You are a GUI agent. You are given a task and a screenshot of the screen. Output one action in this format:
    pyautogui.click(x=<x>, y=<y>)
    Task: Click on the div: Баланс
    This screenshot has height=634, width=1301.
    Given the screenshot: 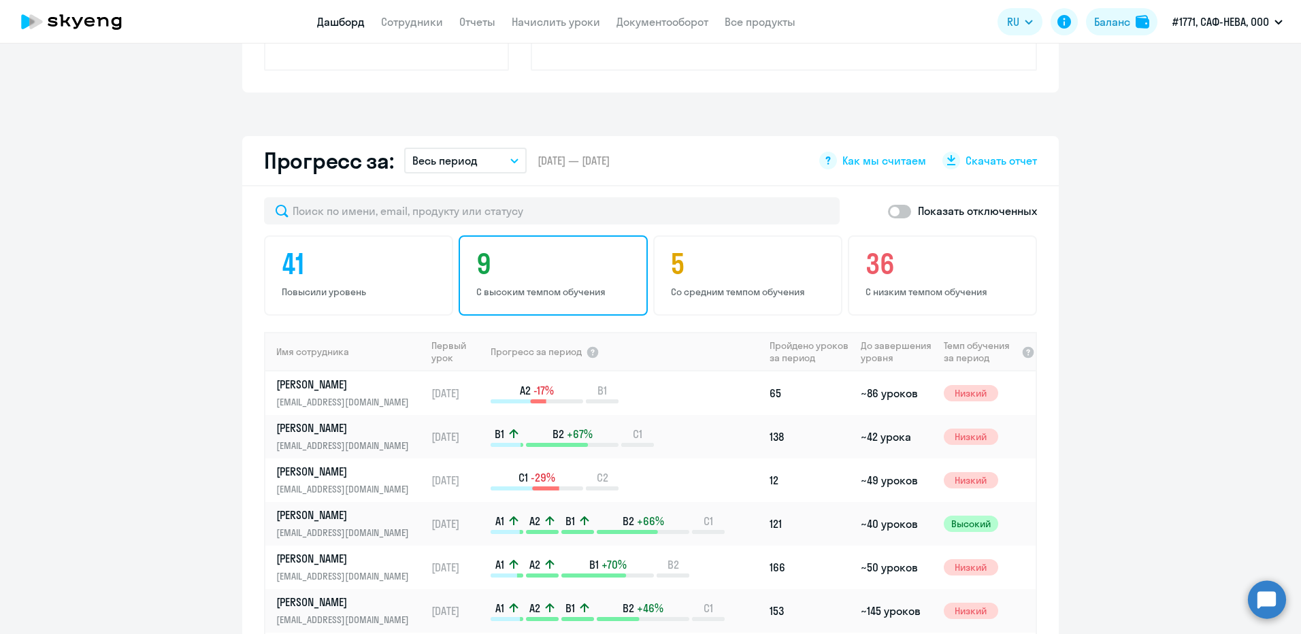 What is the action you would take?
    pyautogui.click(x=1112, y=22)
    